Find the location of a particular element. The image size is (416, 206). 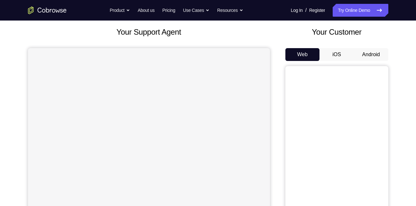

a: Pricing is located at coordinates (168, 10).